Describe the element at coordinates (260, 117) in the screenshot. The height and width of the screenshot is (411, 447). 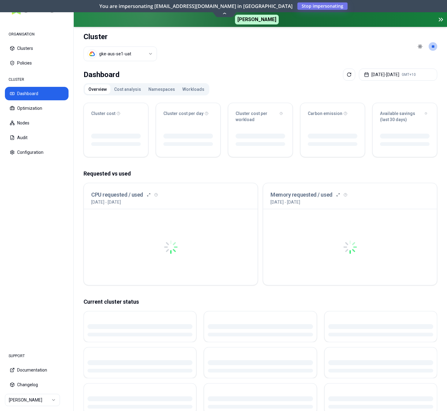
I see `div: Cluster cost per workload` at that location.